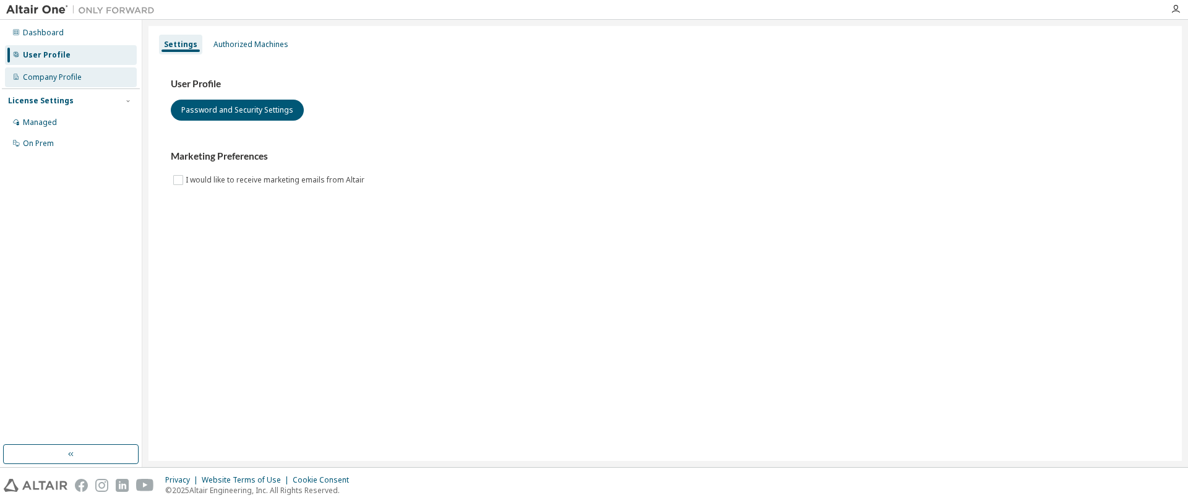 This screenshot has height=503, width=1188. Describe the element at coordinates (41, 101) in the screenshot. I see `div: License Settings` at that location.